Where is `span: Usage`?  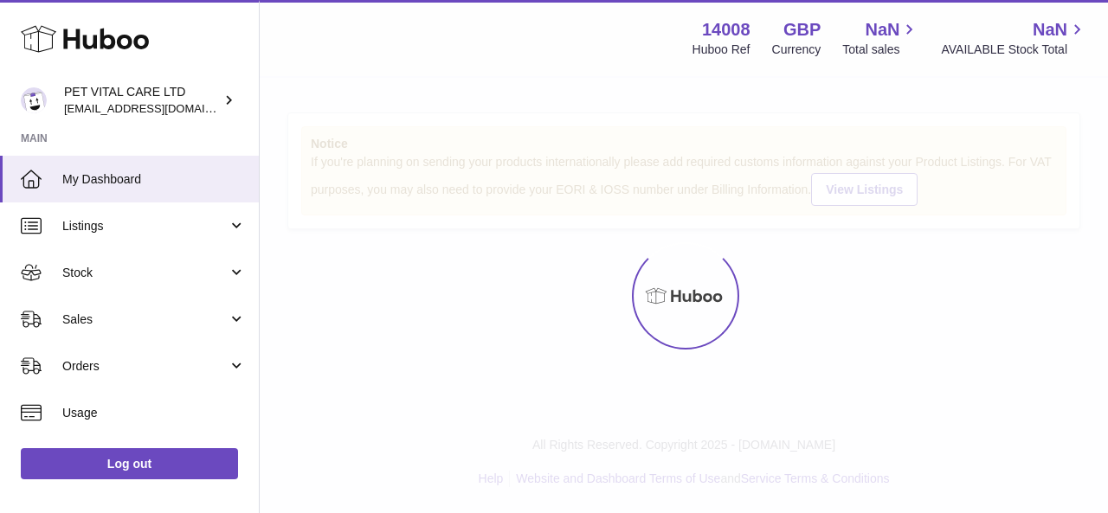 span: Usage is located at coordinates (154, 413).